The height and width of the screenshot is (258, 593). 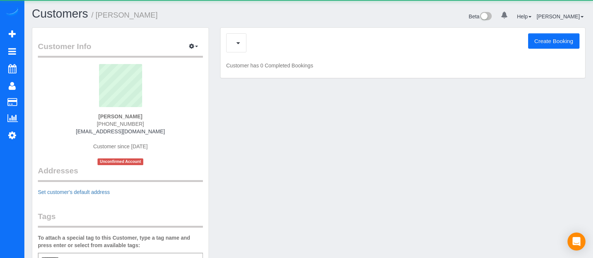 What do you see at coordinates (120, 219) in the screenshot?
I see `legend: Tags` at bounding box center [120, 219].